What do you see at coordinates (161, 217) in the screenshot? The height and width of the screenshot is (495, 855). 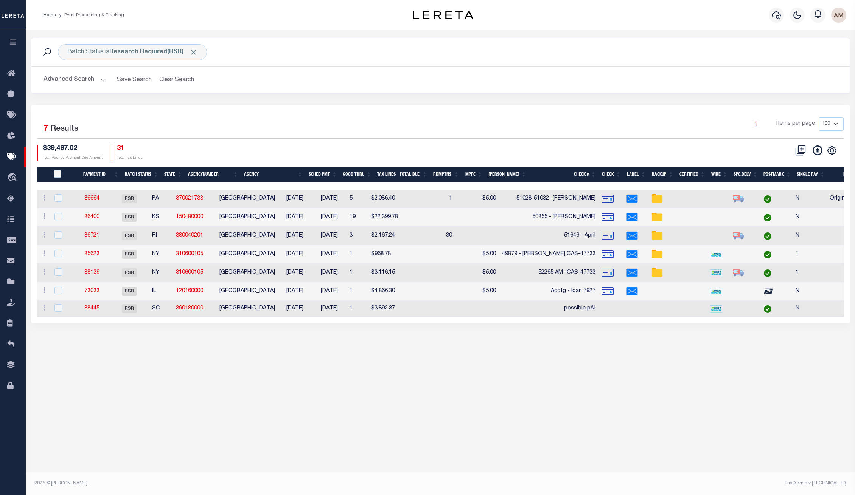 I see `td: KS` at bounding box center [161, 217].